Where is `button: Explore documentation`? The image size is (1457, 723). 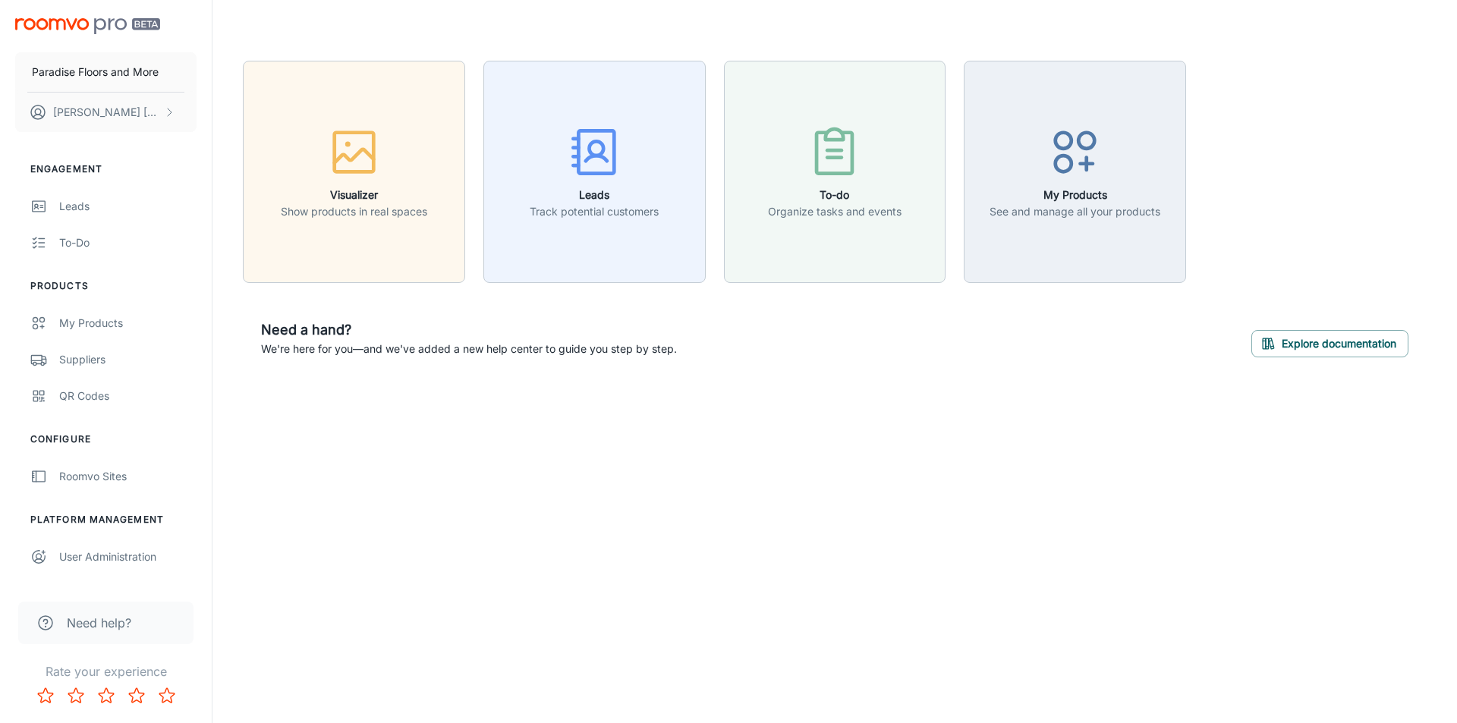 button: Explore documentation is located at coordinates (1330, 344).